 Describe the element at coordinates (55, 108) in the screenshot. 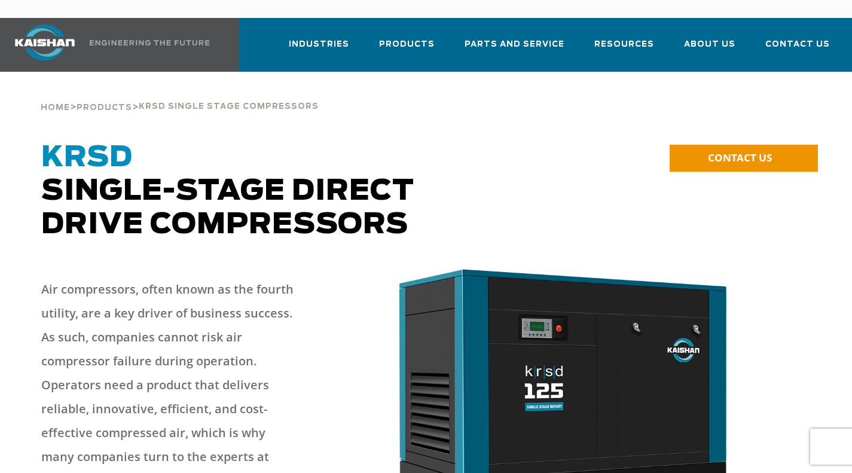

I see `span: Home` at that location.